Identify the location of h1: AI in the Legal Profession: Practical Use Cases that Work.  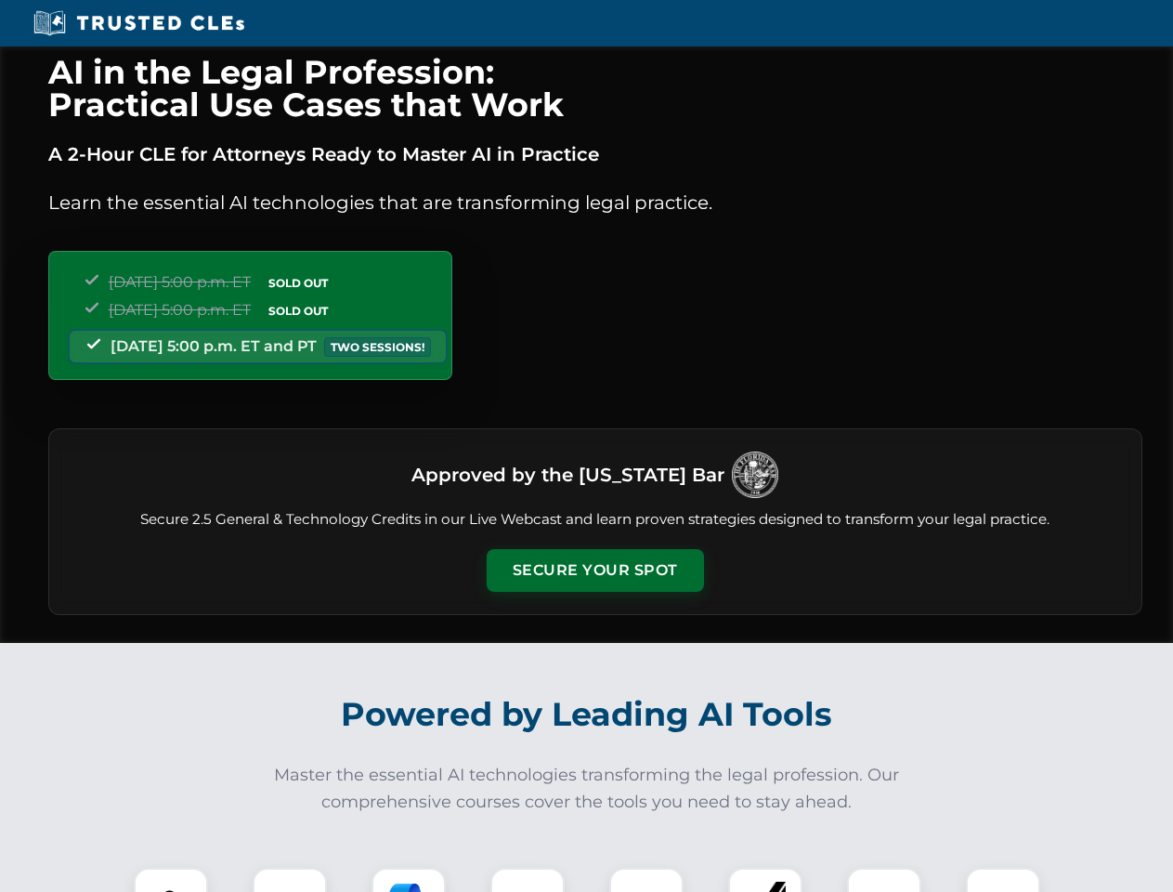
(596, 88).